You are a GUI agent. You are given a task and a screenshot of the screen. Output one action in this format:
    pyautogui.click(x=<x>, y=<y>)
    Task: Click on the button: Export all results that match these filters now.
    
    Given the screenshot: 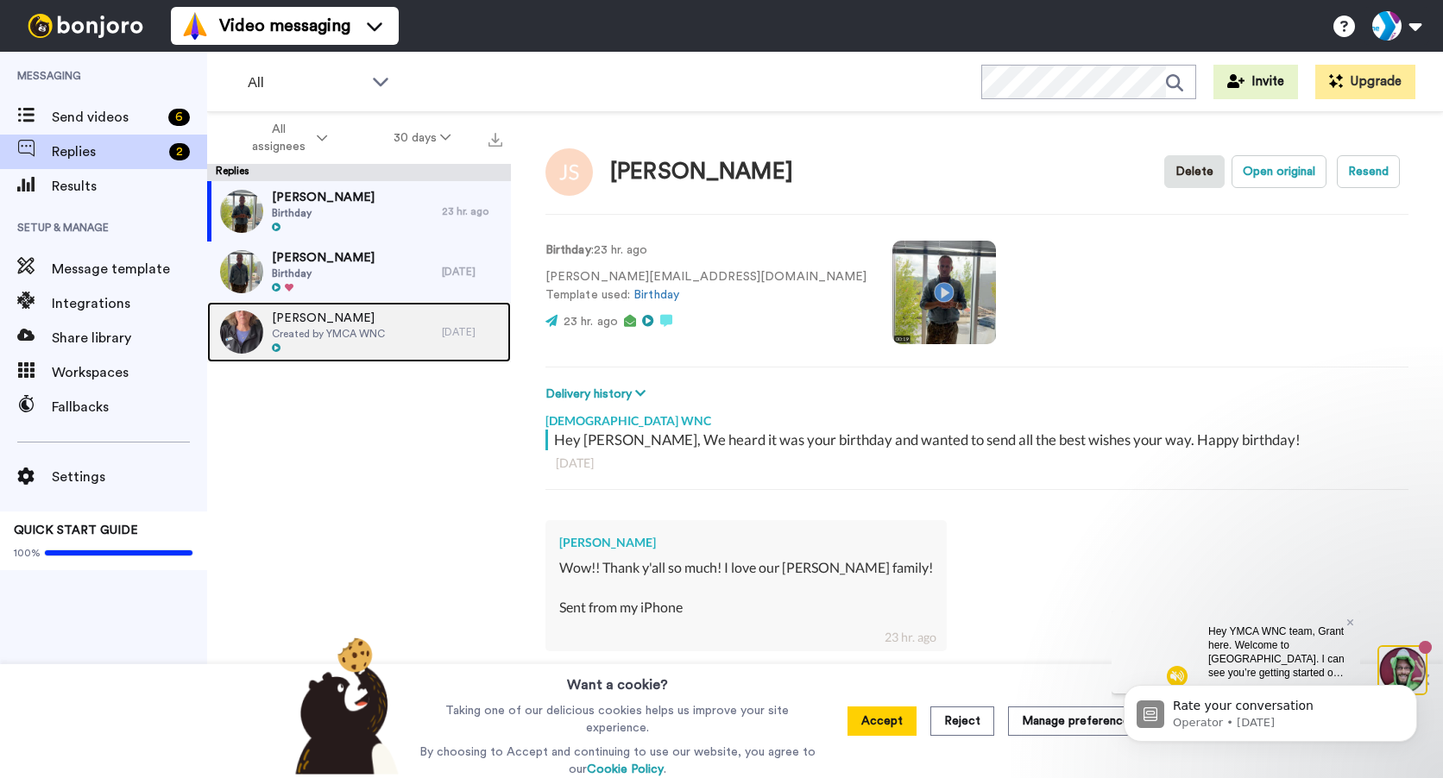 What is the action you would take?
    pyautogui.click(x=495, y=138)
    